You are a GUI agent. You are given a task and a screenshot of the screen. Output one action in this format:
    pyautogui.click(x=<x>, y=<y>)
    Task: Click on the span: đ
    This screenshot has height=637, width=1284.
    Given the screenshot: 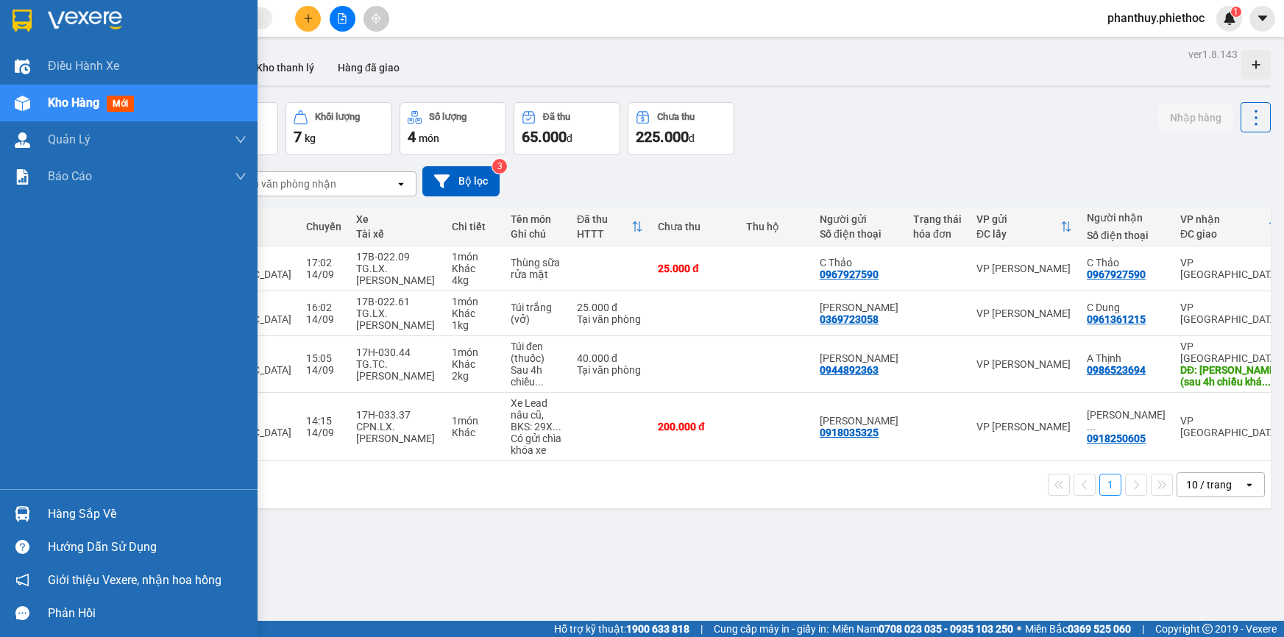 What is the action you would take?
    pyautogui.click(x=569, y=138)
    